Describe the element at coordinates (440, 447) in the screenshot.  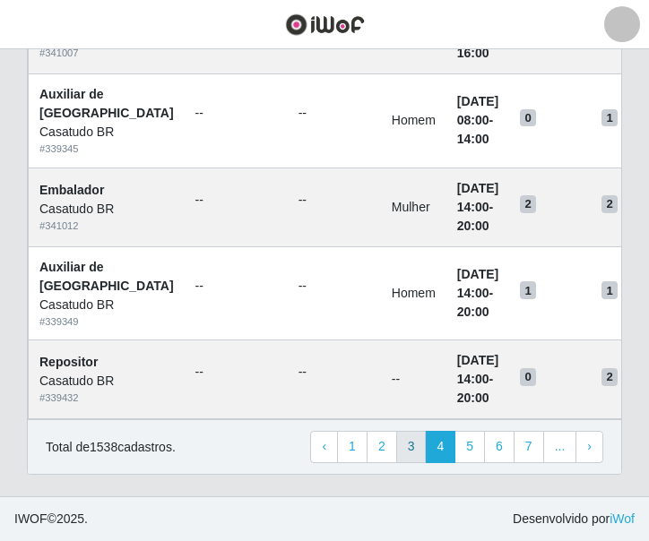
I see `a: 4` at that location.